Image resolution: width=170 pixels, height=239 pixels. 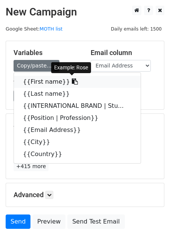 What do you see at coordinates (85, 195) in the screenshot?
I see `h5: Advanced` at bounding box center [85, 195].